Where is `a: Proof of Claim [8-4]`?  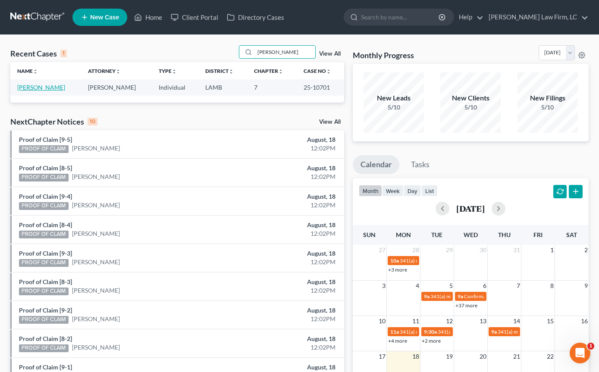 a: Proof of Claim [8-4] is located at coordinates (45, 225).